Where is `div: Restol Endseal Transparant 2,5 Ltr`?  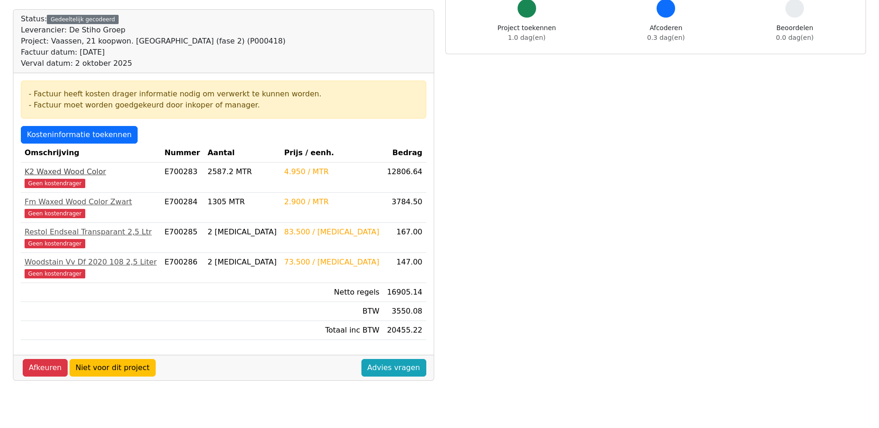 div: Restol Endseal Transparant 2,5 Ltr is located at coordinates (91, 232).